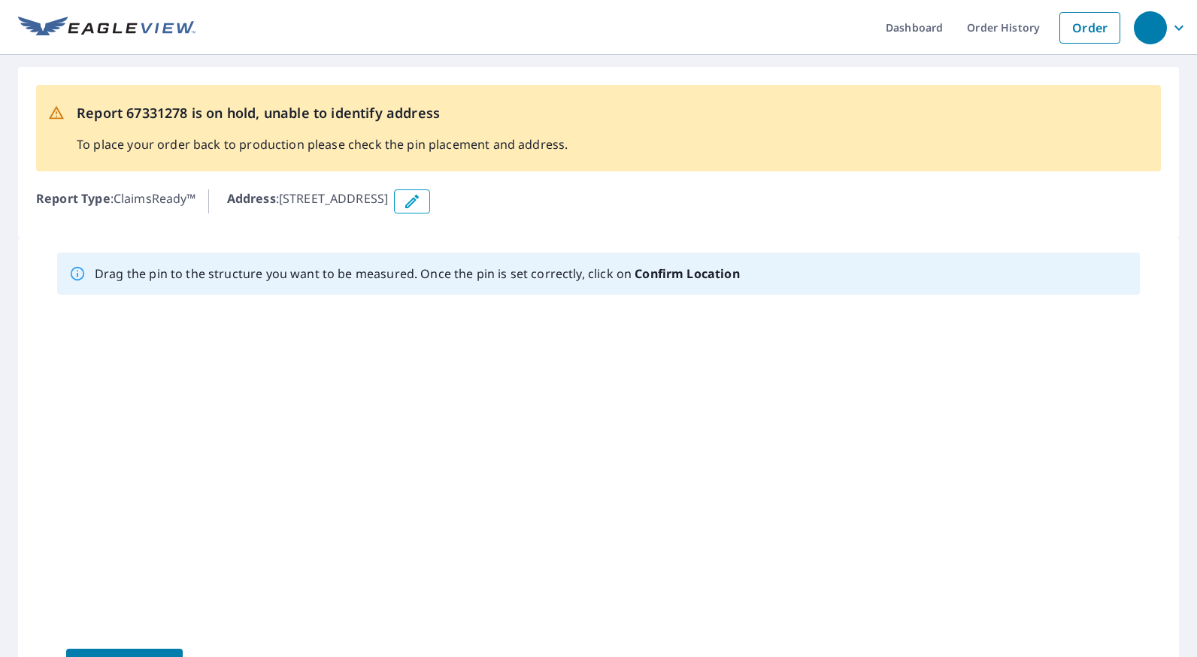  What do you see at coordinates (107, 28) in the screenshot?
I see `img: EV Logo` at bounding box center [107, 28].